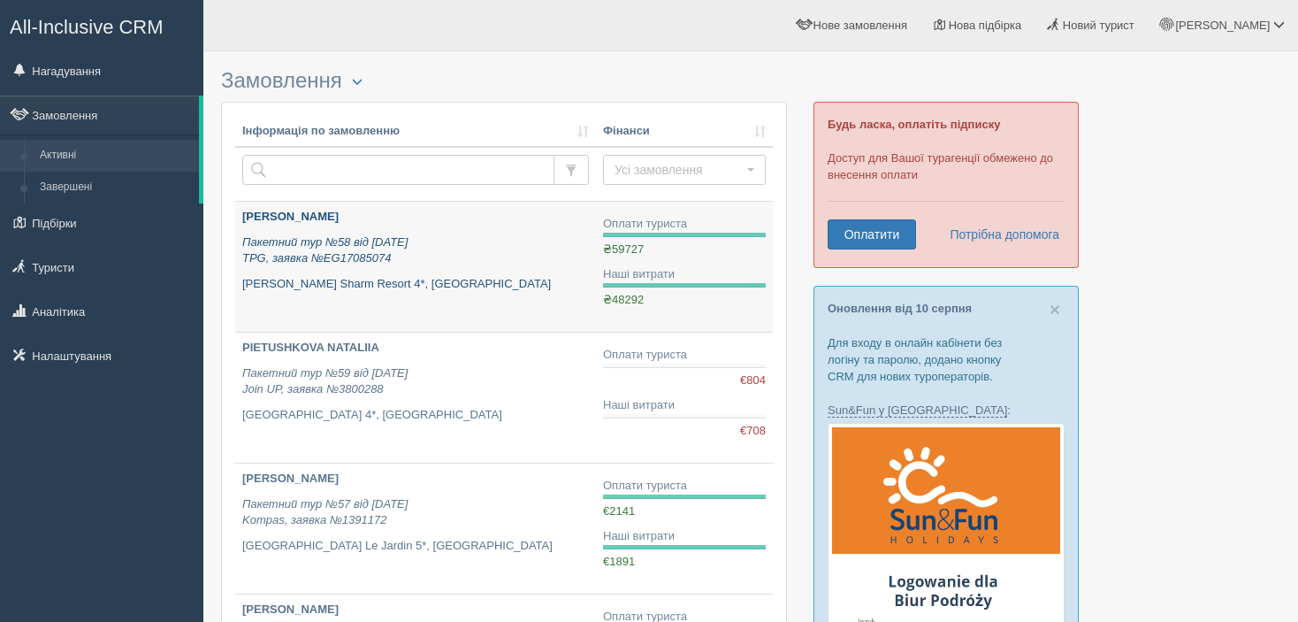  I want to click on h3: Замовлення, so click(504, 80).